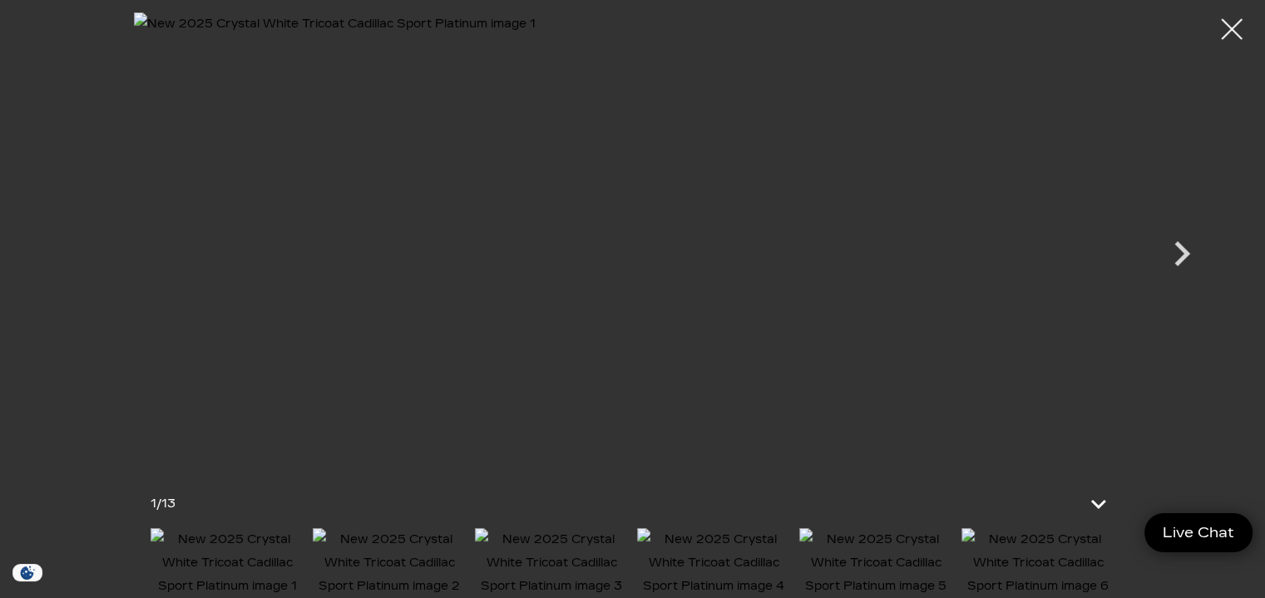 This screenshot has width=1265, height=598. I want to click on span: 1, so click(153, 503).